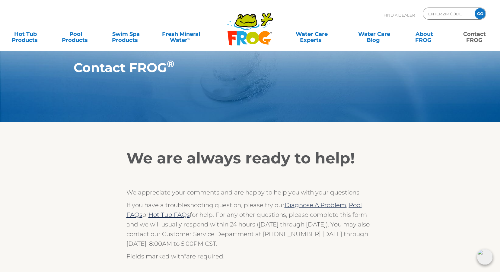 This screenshot has width=500, height=272. What do you see at coordinates (250, 158) in the screenshot?
I see `h2: We are always ready to help!` at bounding box center [250, 158].